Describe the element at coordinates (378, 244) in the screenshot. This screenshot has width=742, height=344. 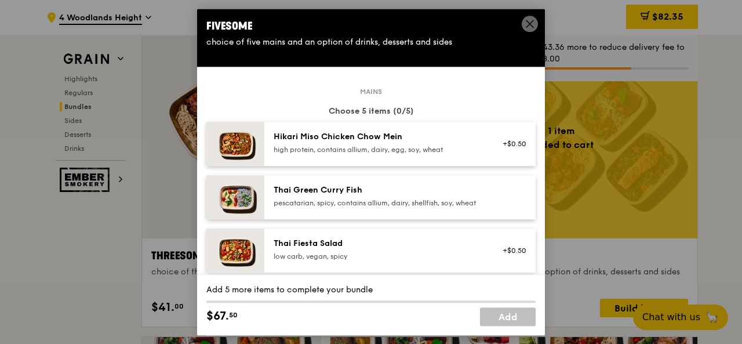
I see `div: Thai Fiesta Salad` at that location.